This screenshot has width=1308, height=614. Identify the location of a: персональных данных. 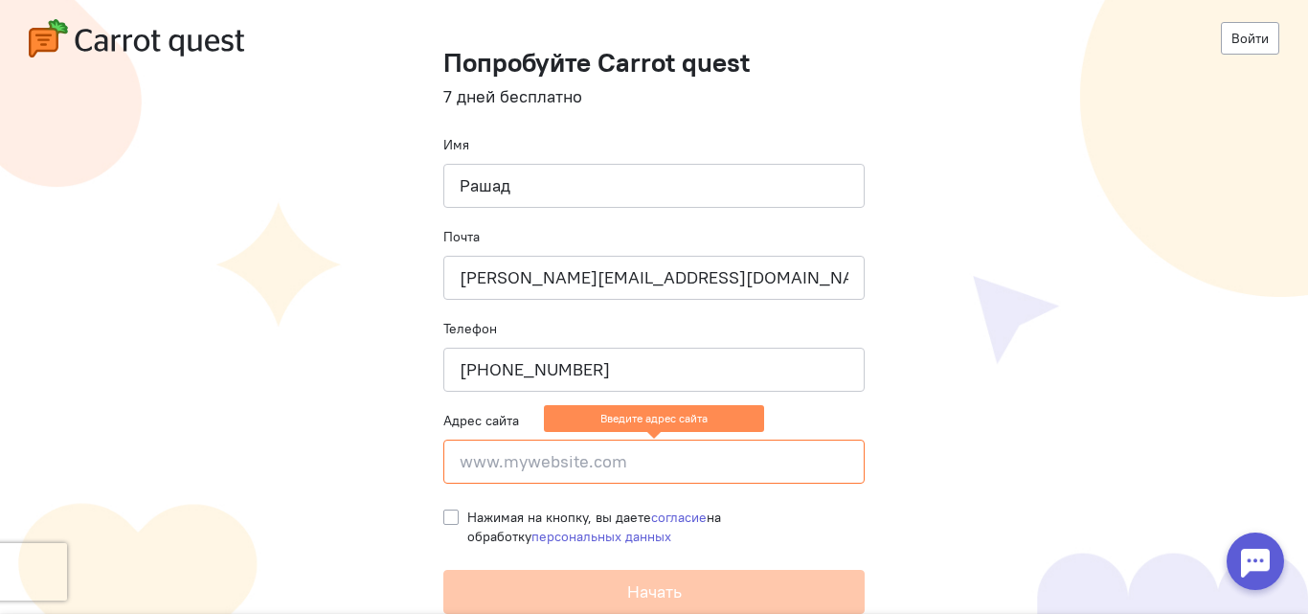
(601, 536).